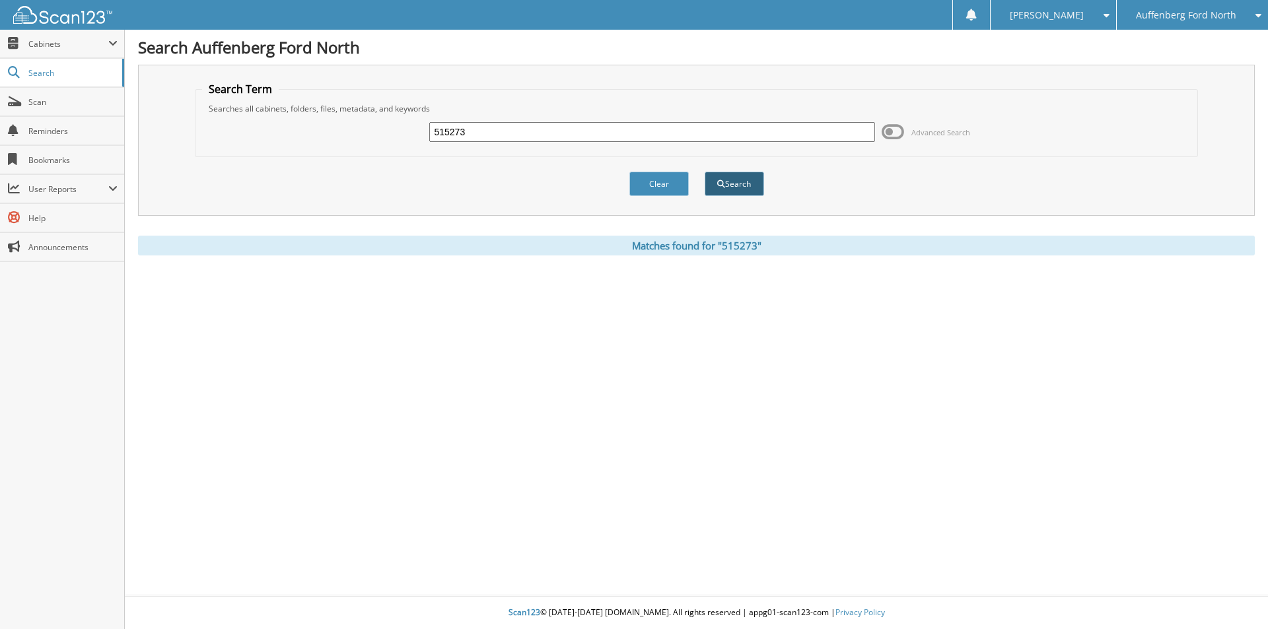 The height and width of the screenshot is (629, 1268). Describe the element at coordinates (68, 44) in the screenshot. I see `span: Cabinets` at that location.